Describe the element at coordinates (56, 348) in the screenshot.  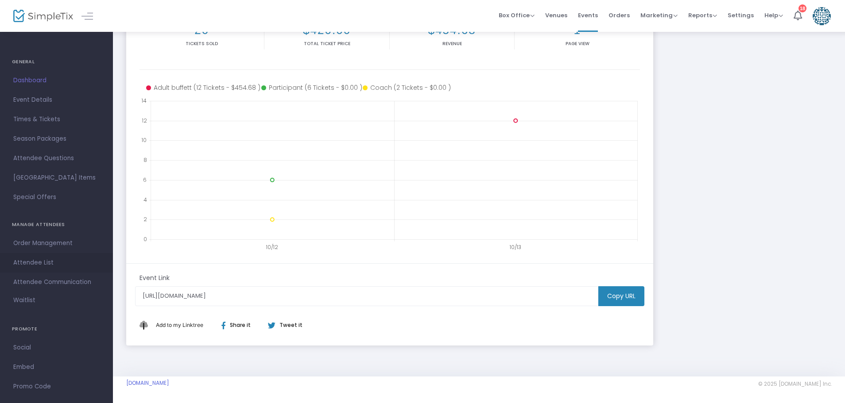
I see `span: Social` at that location.